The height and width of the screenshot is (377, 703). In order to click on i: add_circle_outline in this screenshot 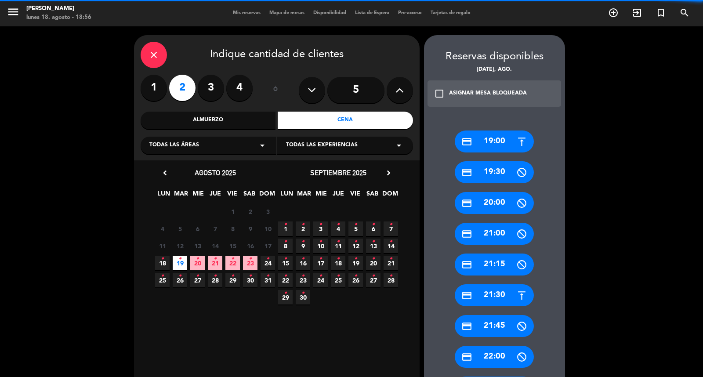, I will do `click(613, 13)`.